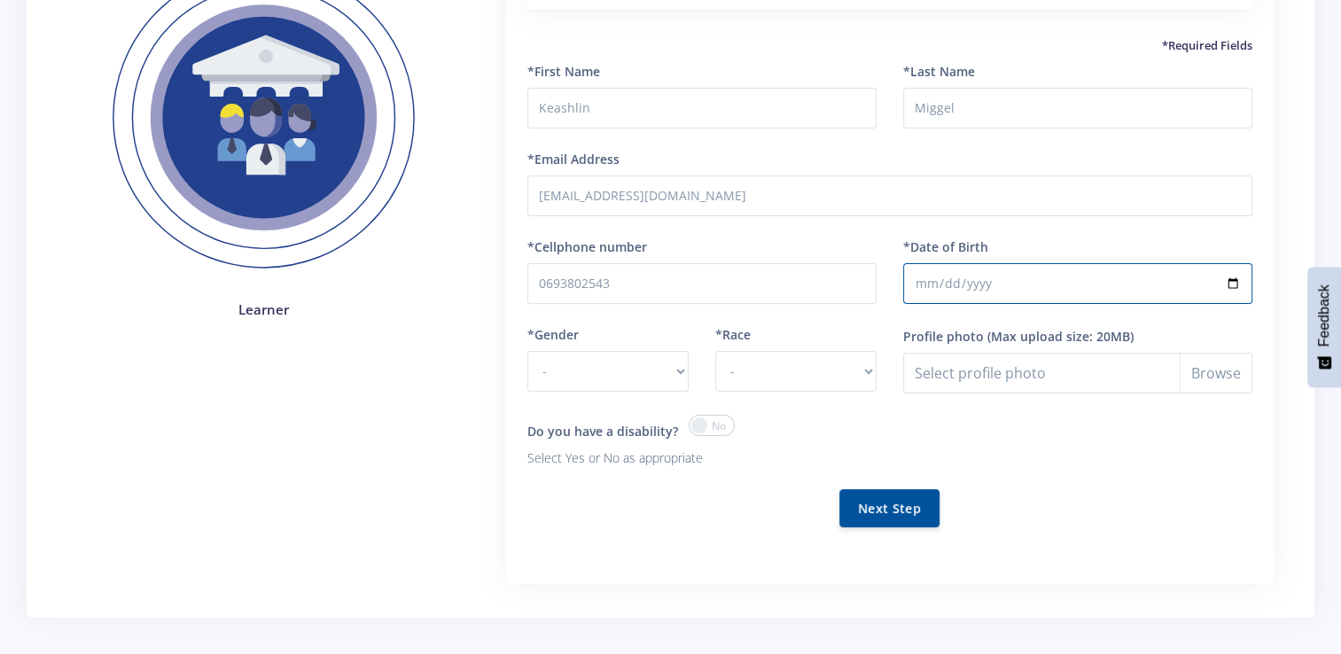  Describe the element at coordinates (702, 284) in the screenshot. I see `input: Number with no spaces` at that location.